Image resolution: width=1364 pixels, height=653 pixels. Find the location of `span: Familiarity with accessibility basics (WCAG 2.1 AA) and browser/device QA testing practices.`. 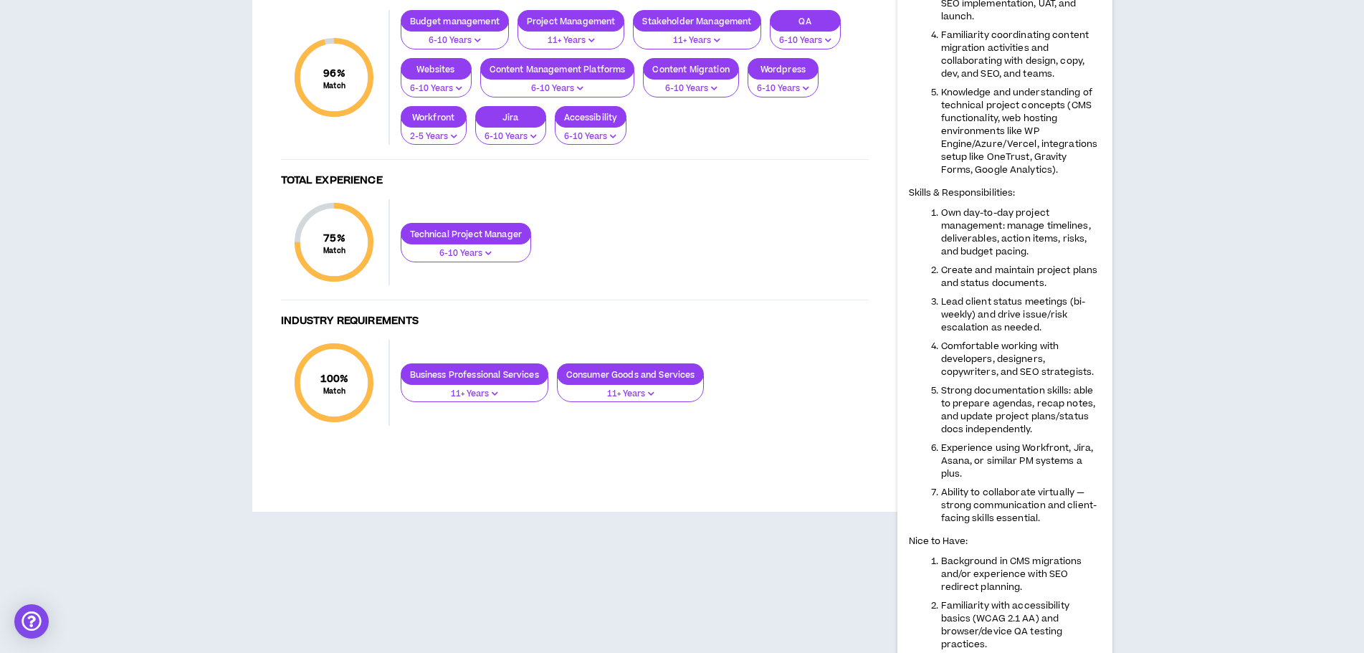

span: Familiarity with accessibility basics (WCAG 2.1 AA) and browser/device QA testing practices. is located at coordinates (1005, 625).